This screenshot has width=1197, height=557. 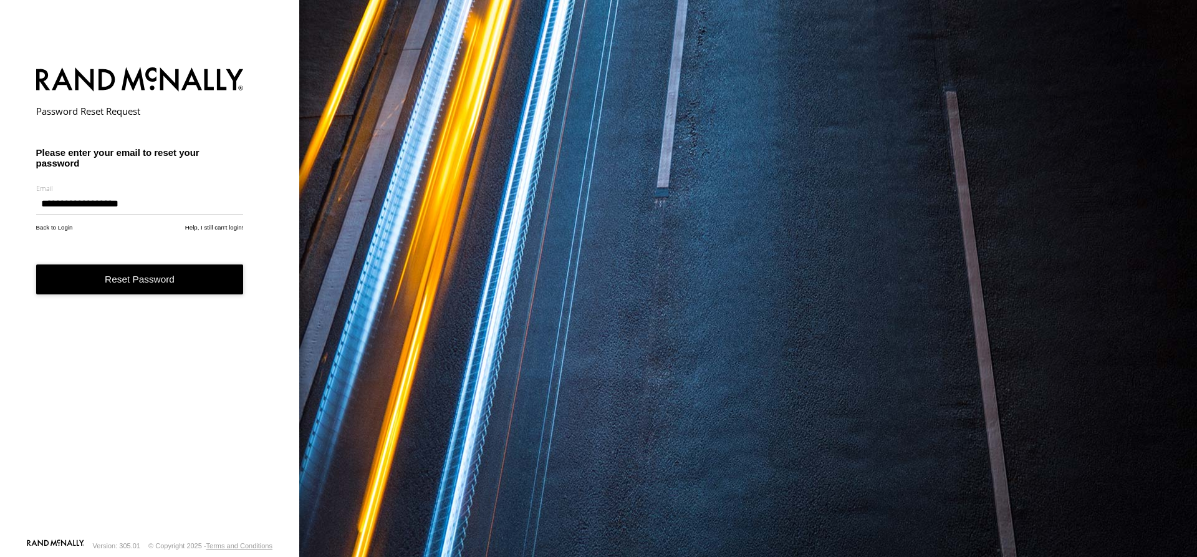 What do you see at coordinates (140, 111) in the screenshot?
I see `h2: Password Reset Request` at bounding box center [140, 111].